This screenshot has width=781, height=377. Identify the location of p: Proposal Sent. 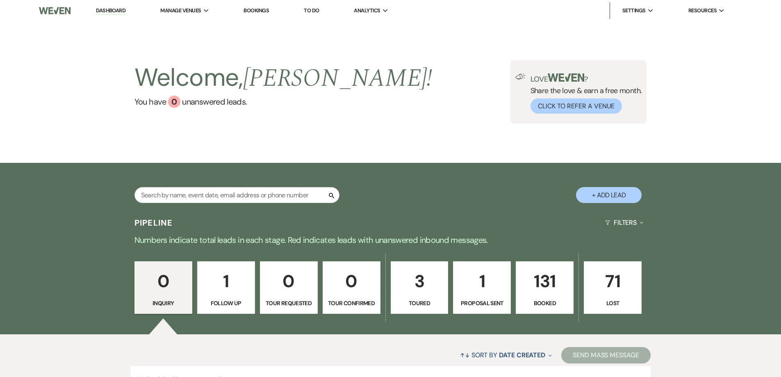
(482, 303).